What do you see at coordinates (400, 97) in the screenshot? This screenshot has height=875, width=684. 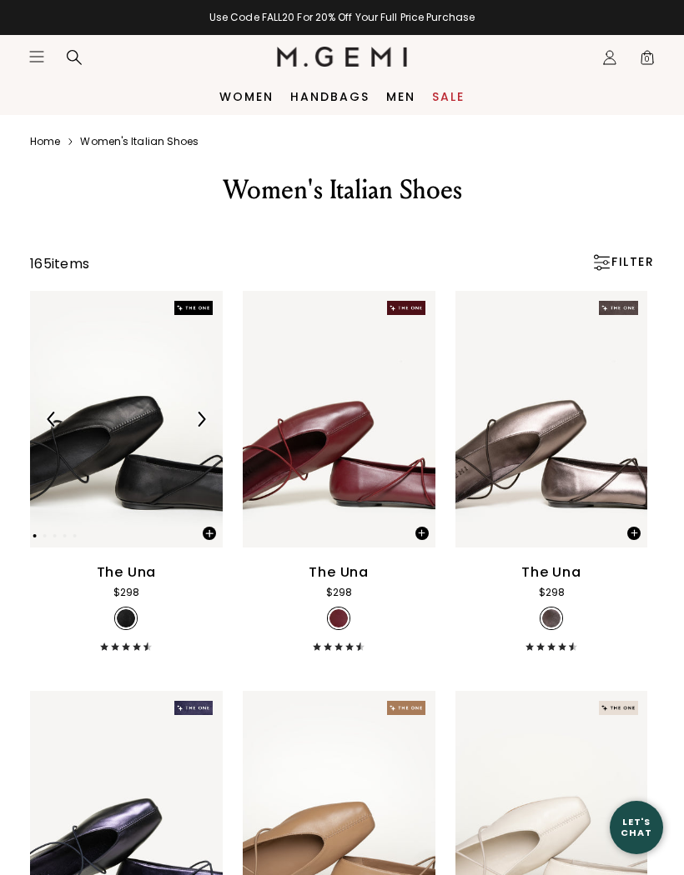 I see `a: Men` at bounding box center [400, 97].